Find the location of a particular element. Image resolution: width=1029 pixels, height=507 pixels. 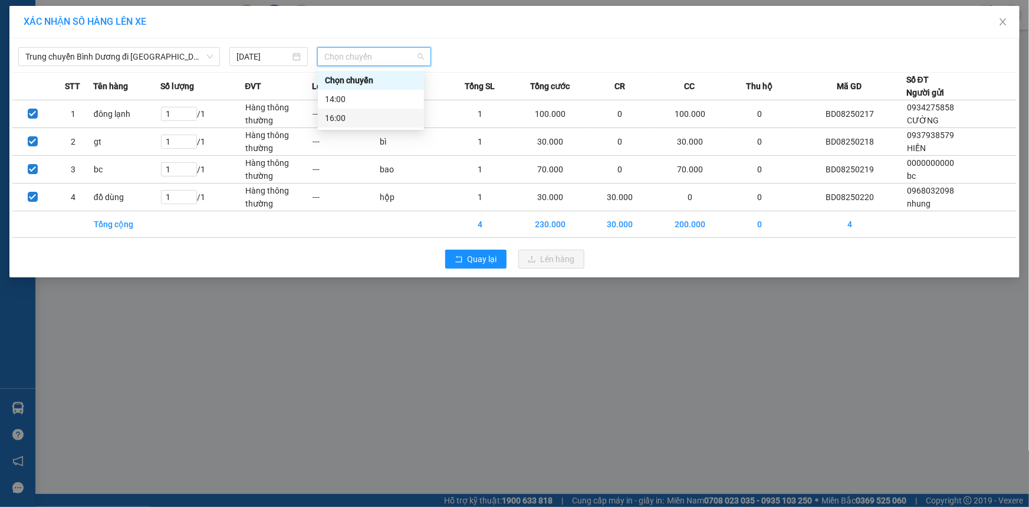

span: Quay lại is located at coordinates (482, 259).